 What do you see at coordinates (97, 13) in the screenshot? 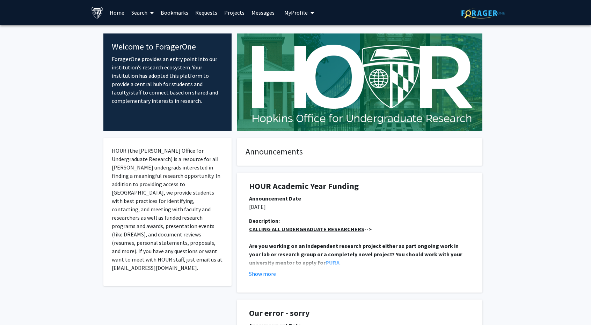
I see `img: Johns Hopkins University Logo` at bounding box center [97, 13].